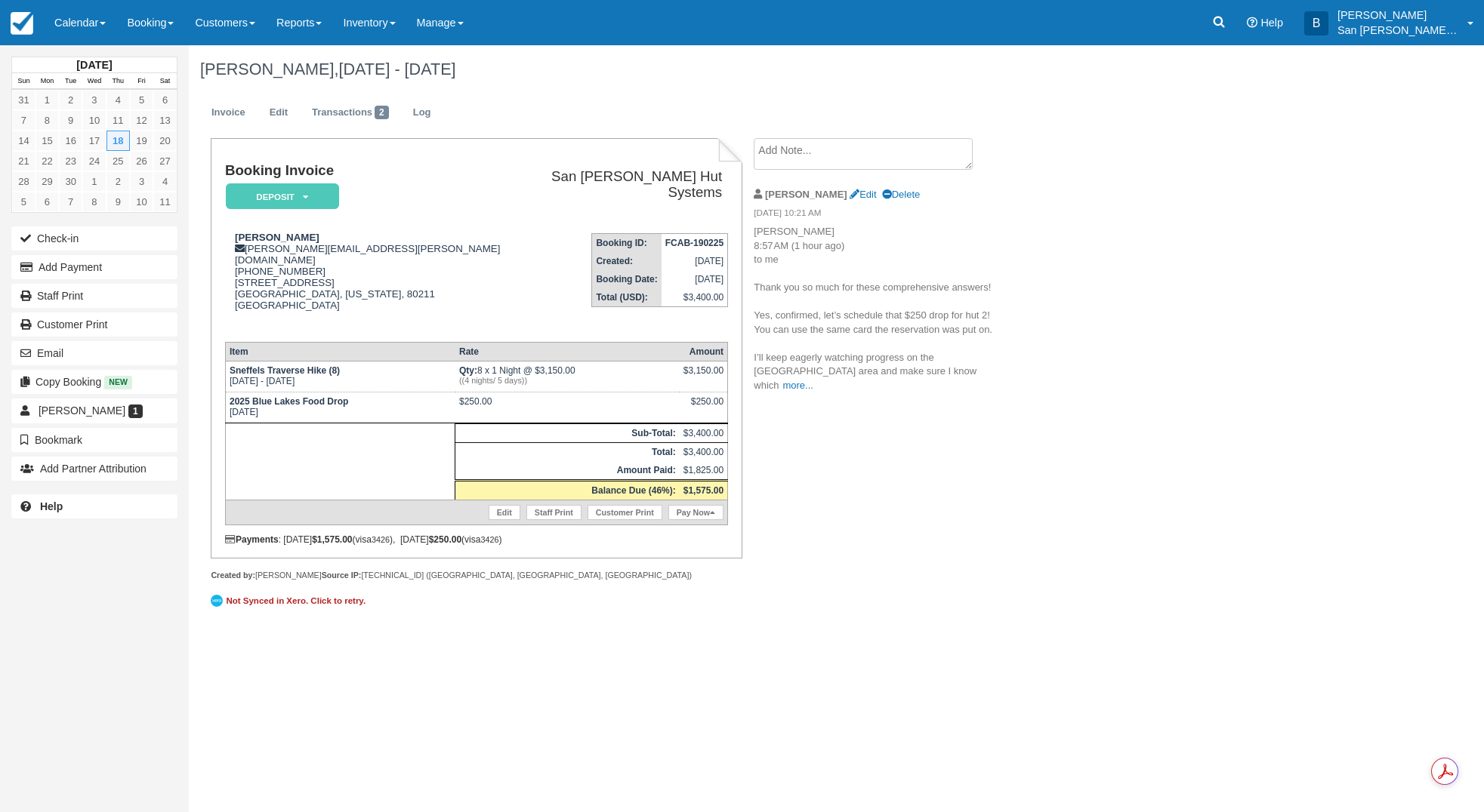 The height and width of the screenshot is (812, 1484). What do you see at coordinates (232, 575) in the screenshot?
I see `strong: Created by:` at bounding box center [232, 575].